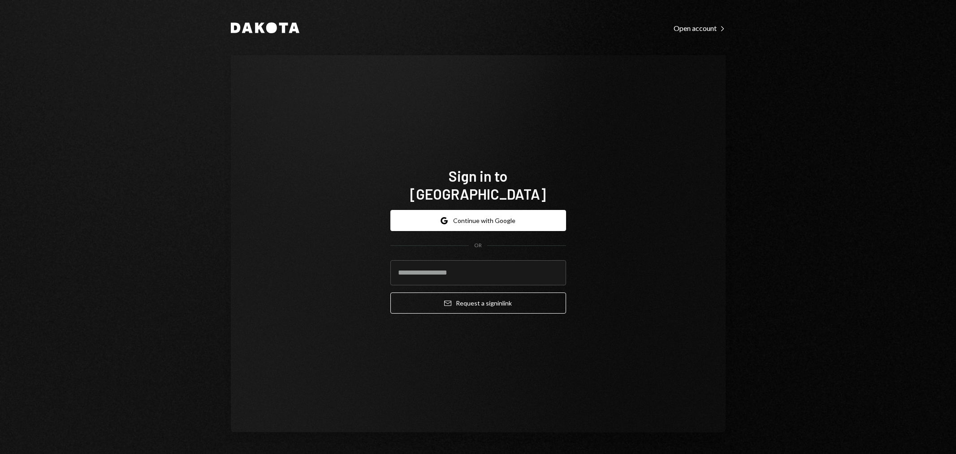  Describe the element at coordinates (478, 220) in the screenshot. I see `button: Continue with Google` at that location.